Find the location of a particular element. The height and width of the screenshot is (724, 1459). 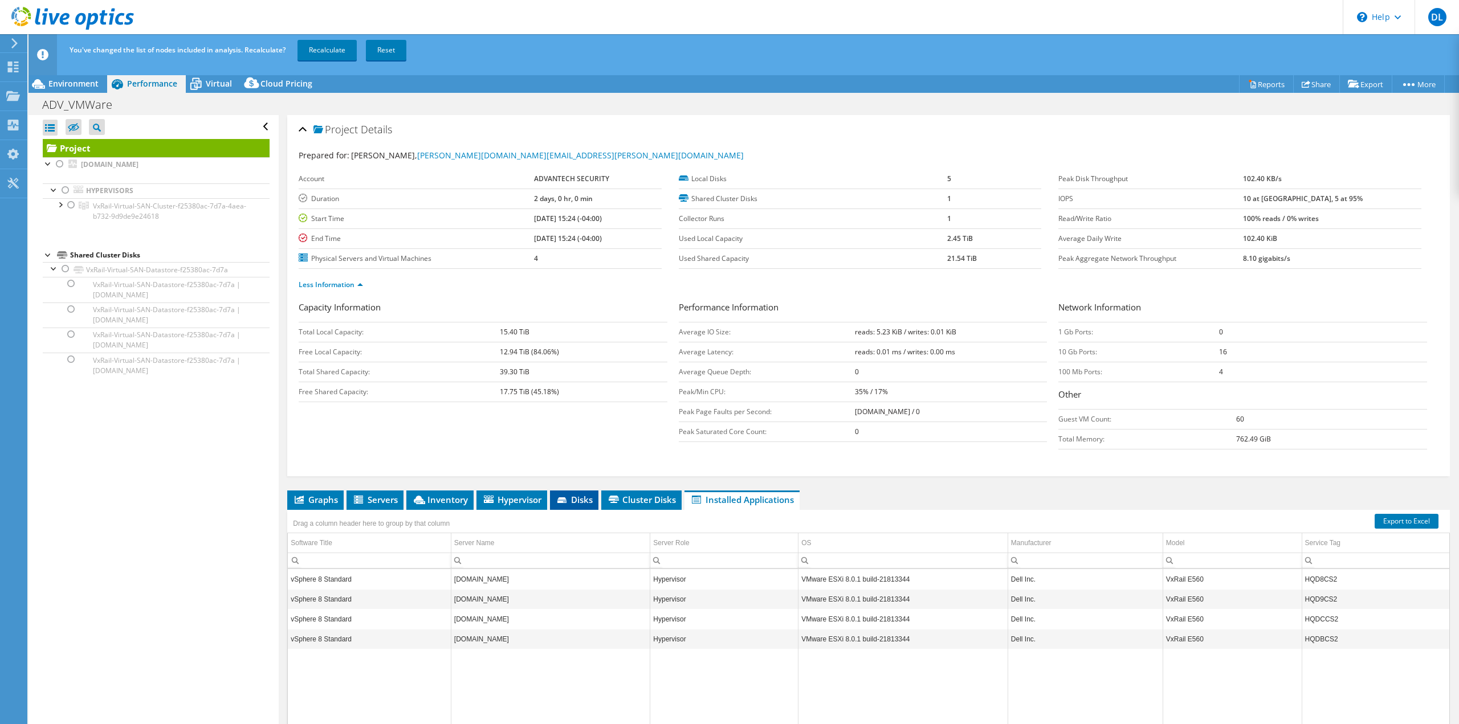

td: Model Column is located at coordinates (1232, 543).